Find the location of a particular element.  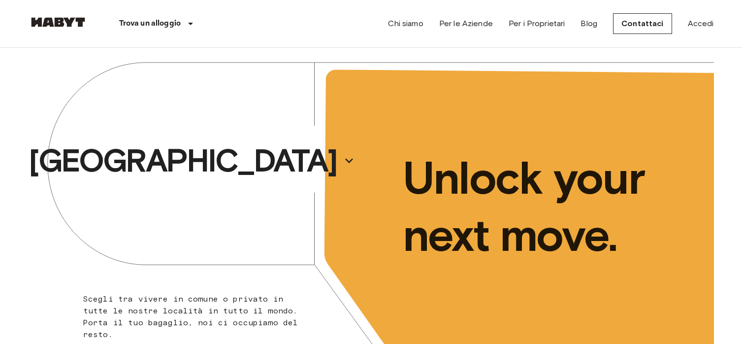

a: Chi siamo is located at coordinates (405, 24).